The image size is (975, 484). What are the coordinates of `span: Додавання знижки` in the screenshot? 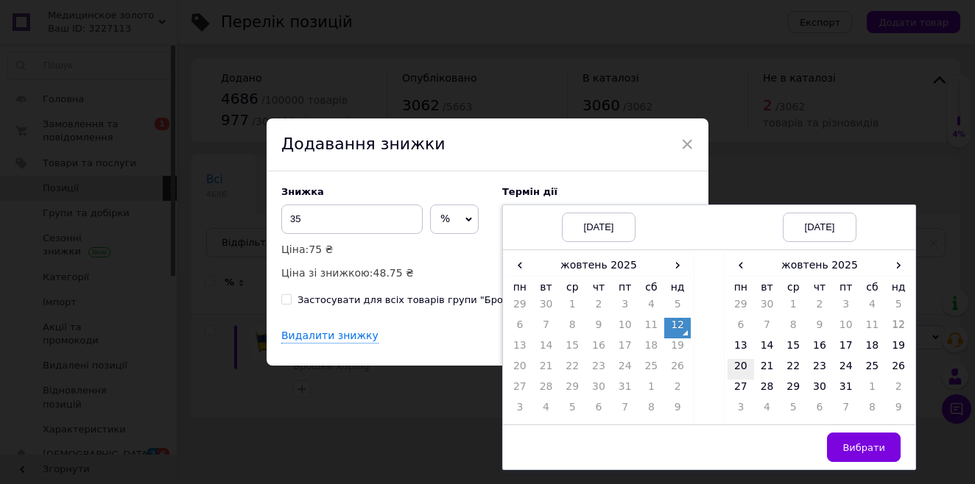 It's located at (363, 144).